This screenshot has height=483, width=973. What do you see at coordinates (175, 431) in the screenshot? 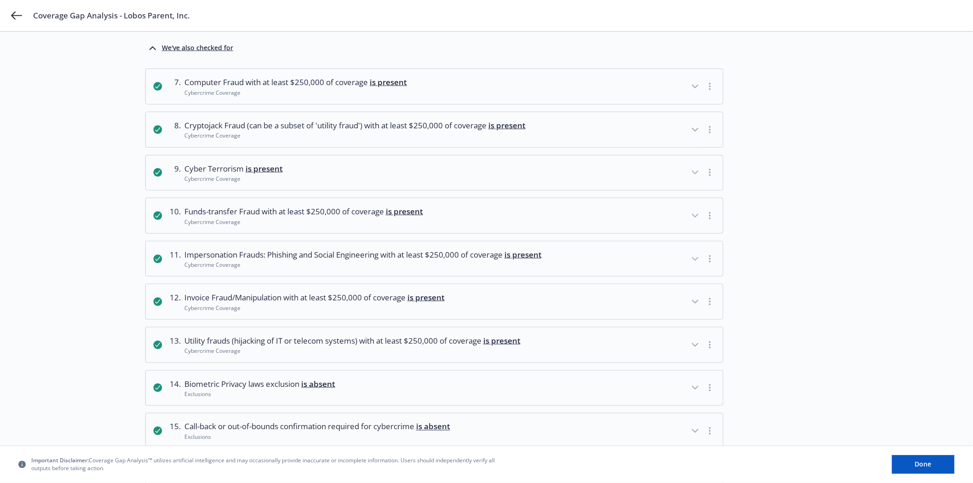
I see `div: 15 .` at bounding box center [175, 431].